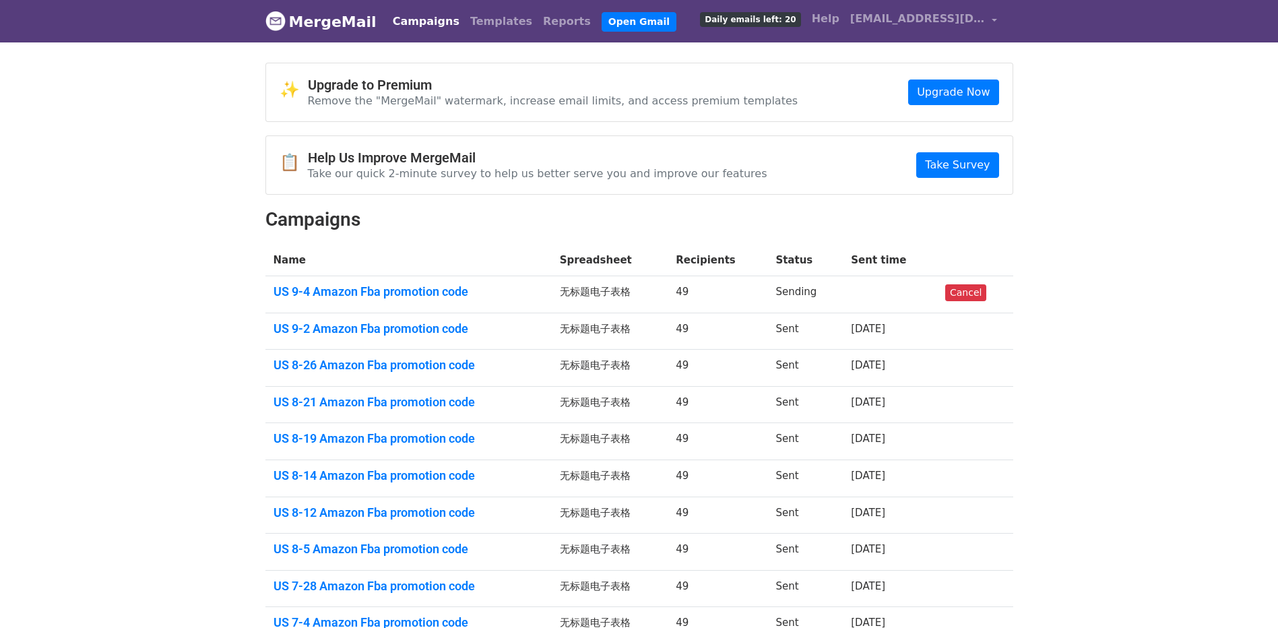  I want to click on a: Help, so click(825, 19).